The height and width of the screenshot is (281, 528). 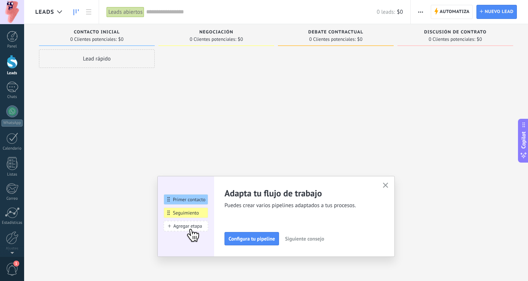 I want to click on button: Siguiente consejo, so click(x=304, y=239).